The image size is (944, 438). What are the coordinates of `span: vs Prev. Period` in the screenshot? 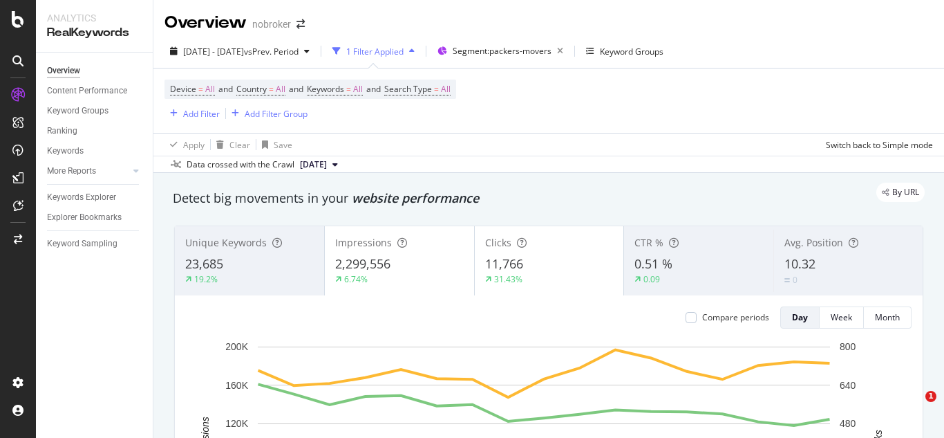 It's located at (271, 51).